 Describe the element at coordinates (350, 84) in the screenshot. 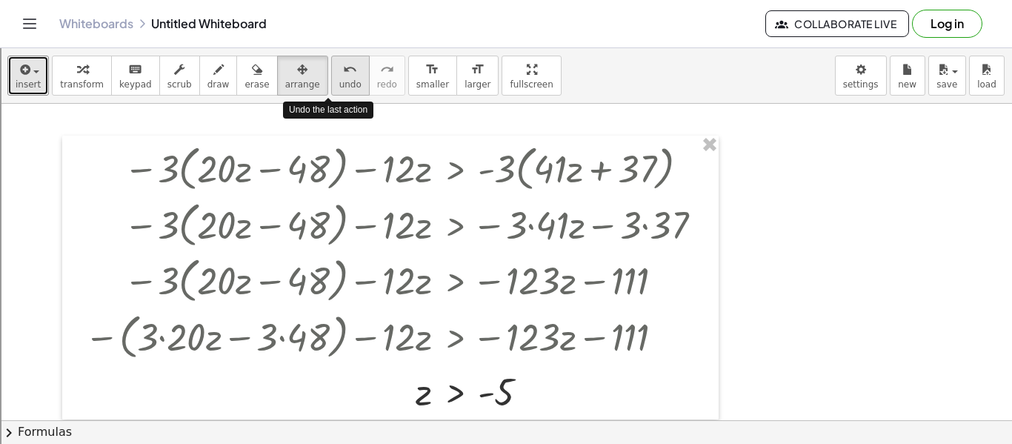

I see `span: undo` at that location.